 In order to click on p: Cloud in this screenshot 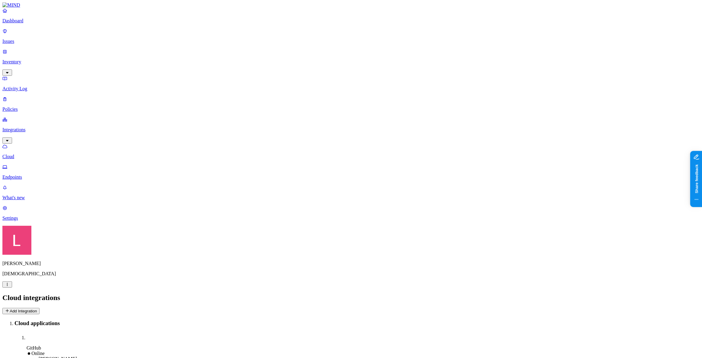, I will do `click(351, 157)`.